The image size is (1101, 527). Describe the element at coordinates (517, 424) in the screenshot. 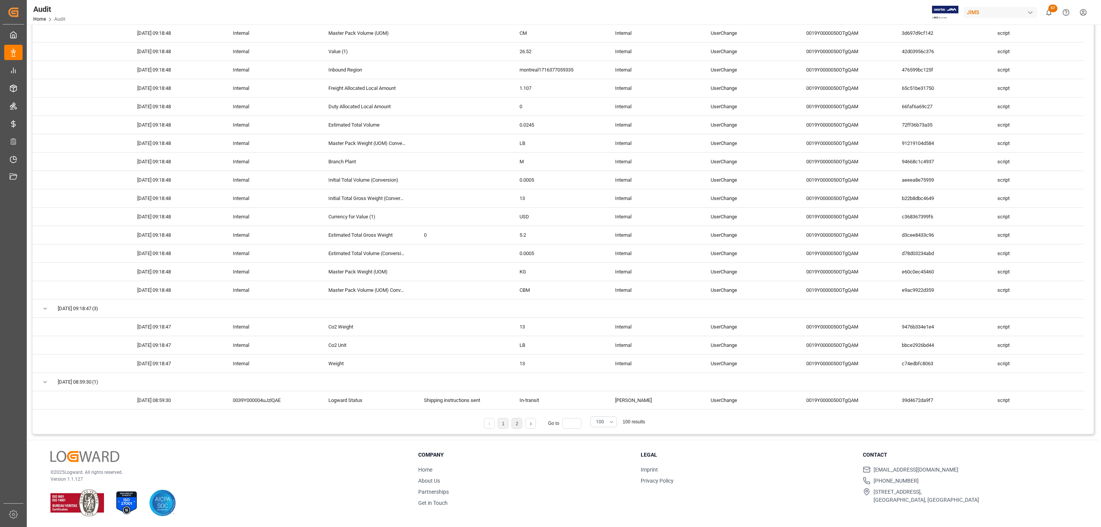

I see `a: 2` at that location.